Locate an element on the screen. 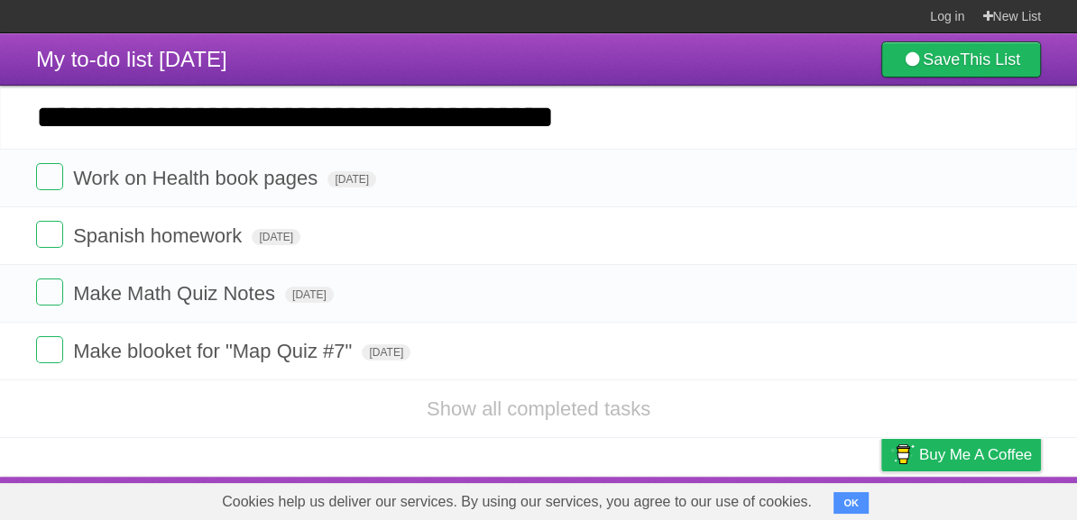 The width and height of the screenshot is (1077, 520). a: Terms is located at coordinates (816, 499).